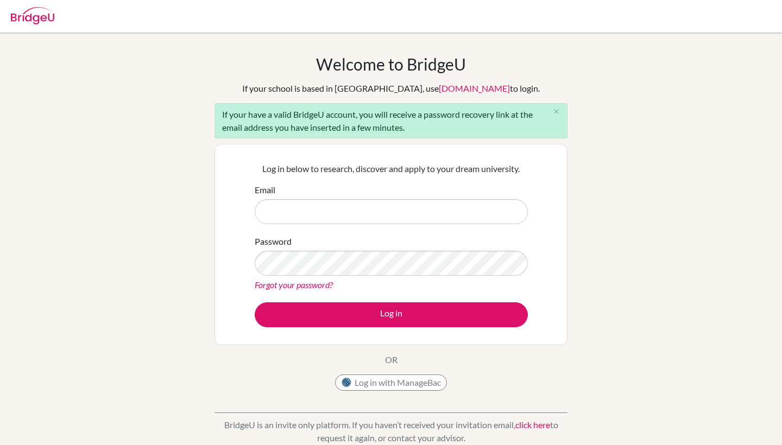 The image size is (782, 445). What do you see at coordinates (391, 383) in the screenshot?
I see `button: Log in with ManageBac` at bounding box center [391, 383].